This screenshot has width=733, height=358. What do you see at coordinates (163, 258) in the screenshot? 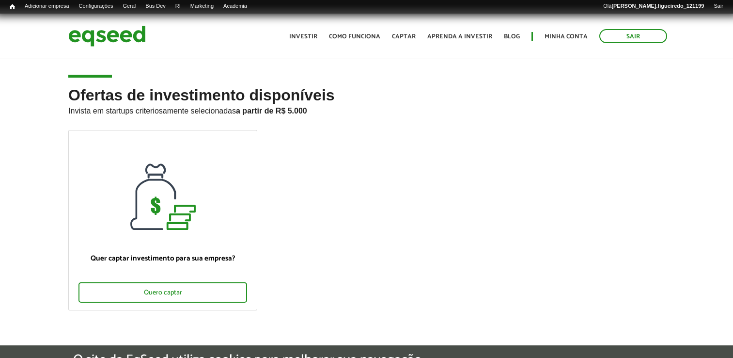
I see `p: Quer captar investimento para sua empresa?` at bounding box center [163, 258].